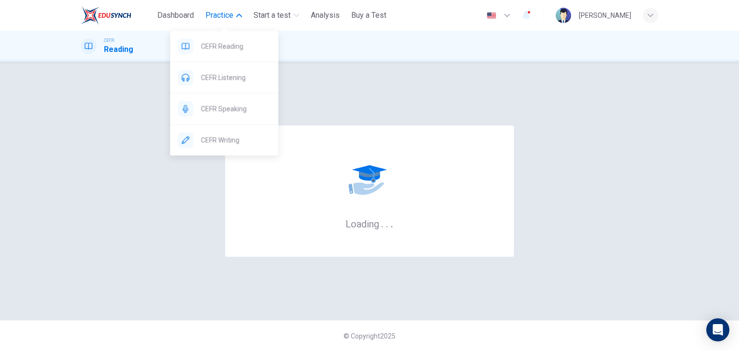  What do you see at coordinates (368, 15) in the screenshot?
I see `button: Buy a Test` at bounding box center [368, 15].